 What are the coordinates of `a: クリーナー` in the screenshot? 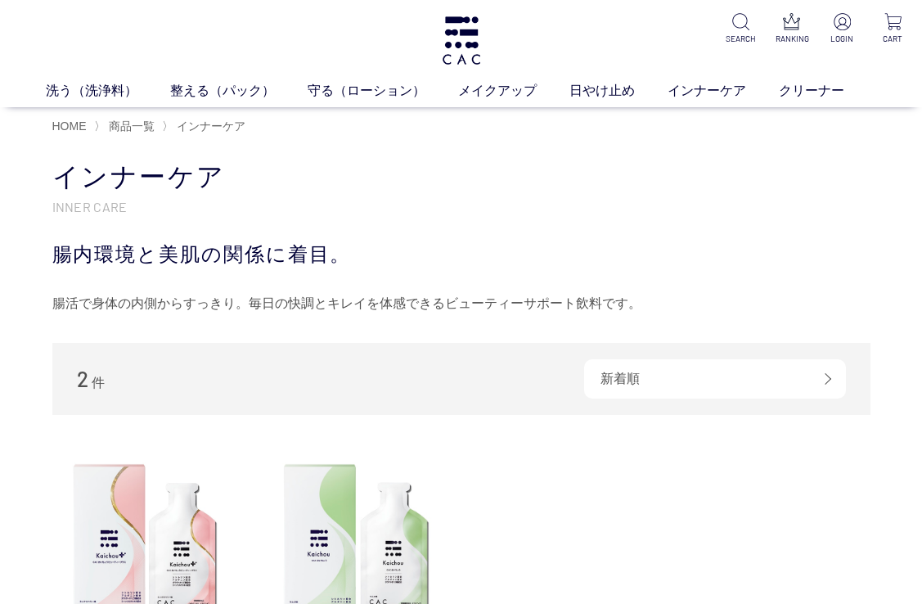 It's located at (828, 91).